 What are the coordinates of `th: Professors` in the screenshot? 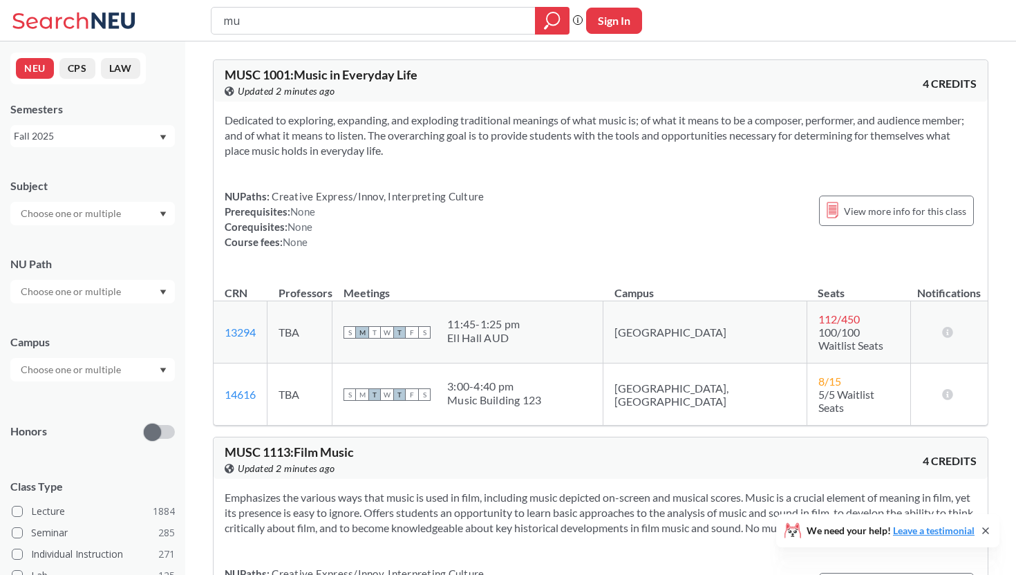 It's located at (300, 286).